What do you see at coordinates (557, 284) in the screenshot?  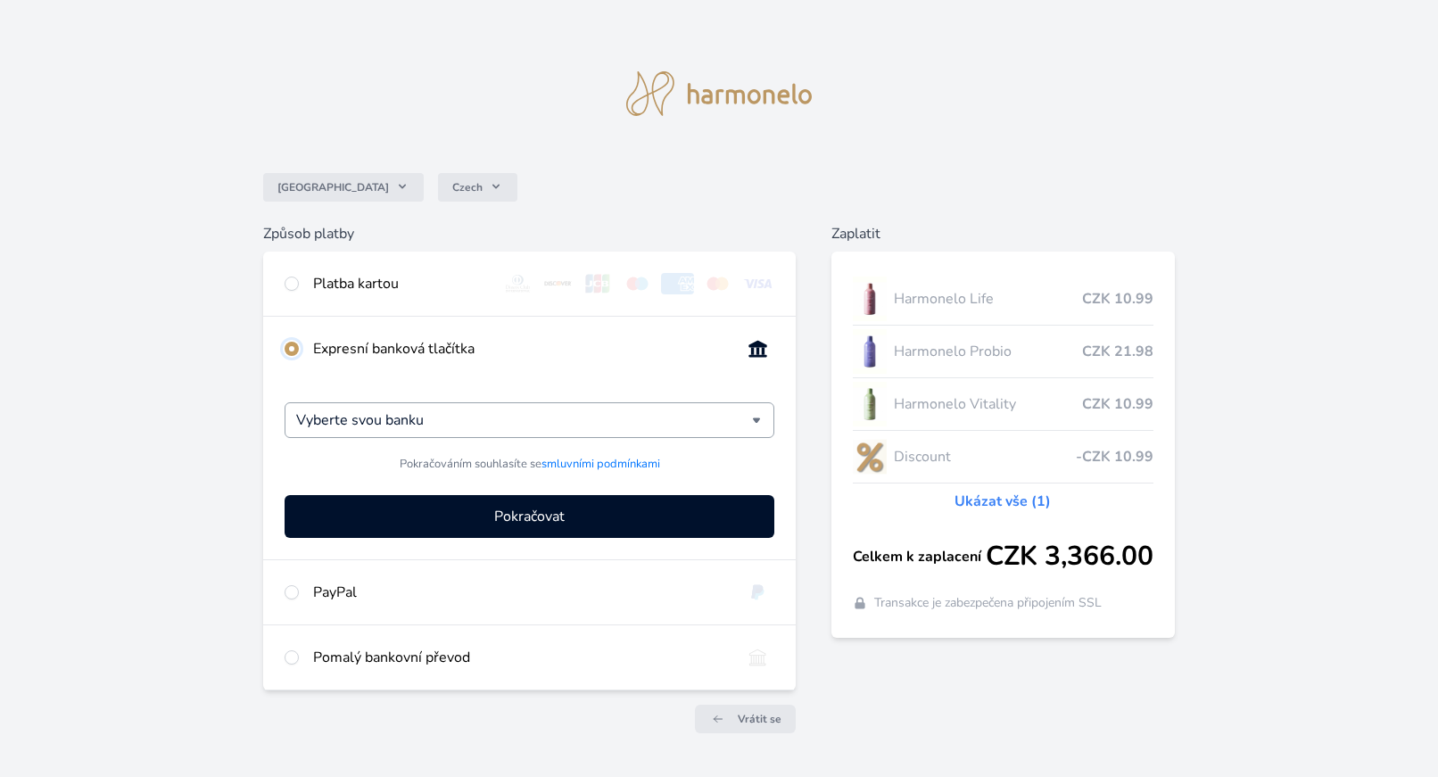 I see `img: discover.svg` at bounding box center [557, 284].